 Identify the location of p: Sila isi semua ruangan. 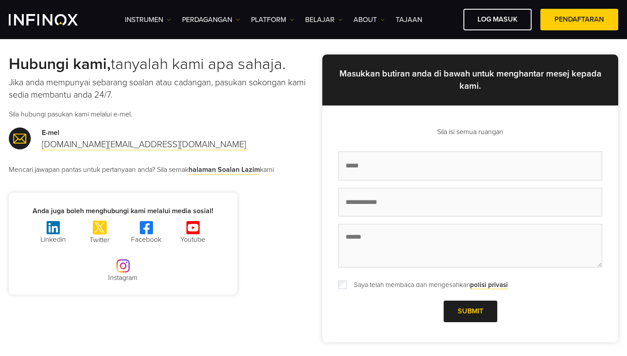
(470, 132).